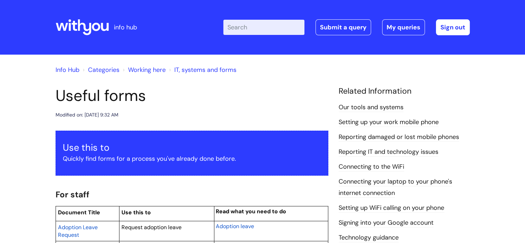  What do you see at coordinates (404, 91) in the screenshot?
I see `h4: Related Information` at bounding box center [404, 91].